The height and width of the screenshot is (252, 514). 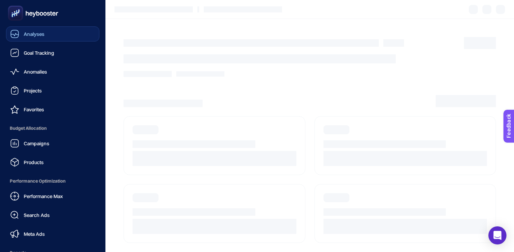 I want to click on span: Favorites, so click(x=34, y=109).